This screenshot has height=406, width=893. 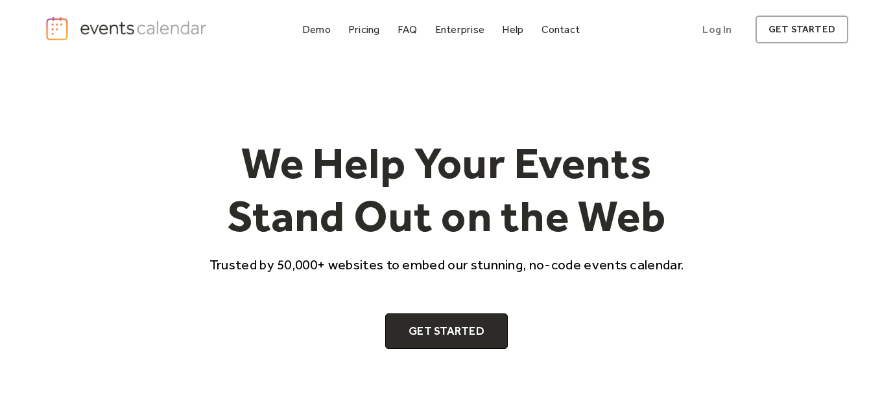 What do you see at coordinates (447, 189) in the screenshot?
I see `h1: We Help Your Events Stand Out on the Web` at bounding box center [447, 189].